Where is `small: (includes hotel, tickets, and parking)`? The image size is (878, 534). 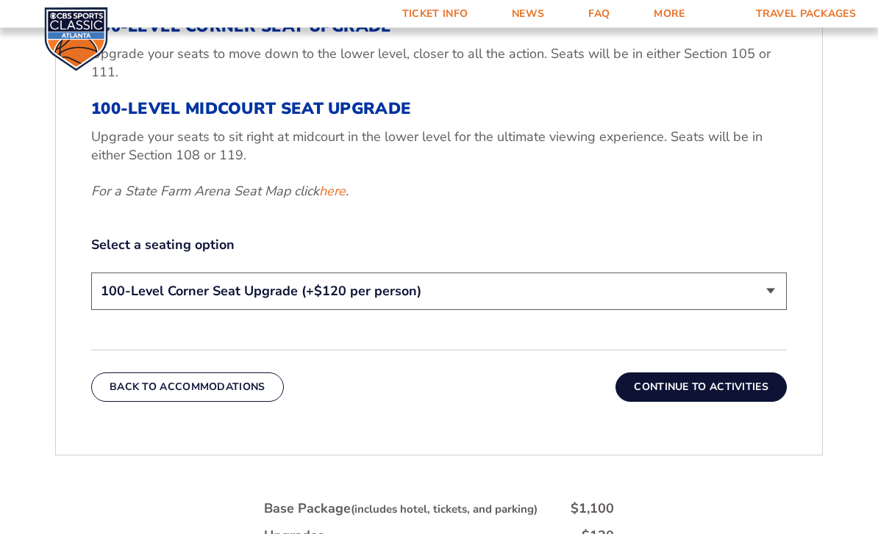 small: (includes hotel, tickets, and parking) is located at coordinates (444, 510).